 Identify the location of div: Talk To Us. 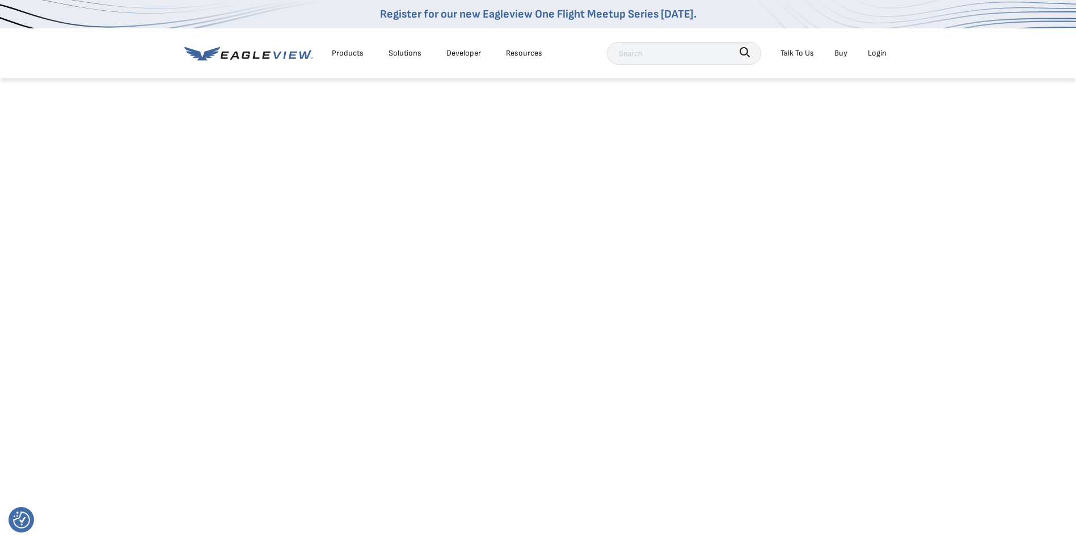
(797, 53).